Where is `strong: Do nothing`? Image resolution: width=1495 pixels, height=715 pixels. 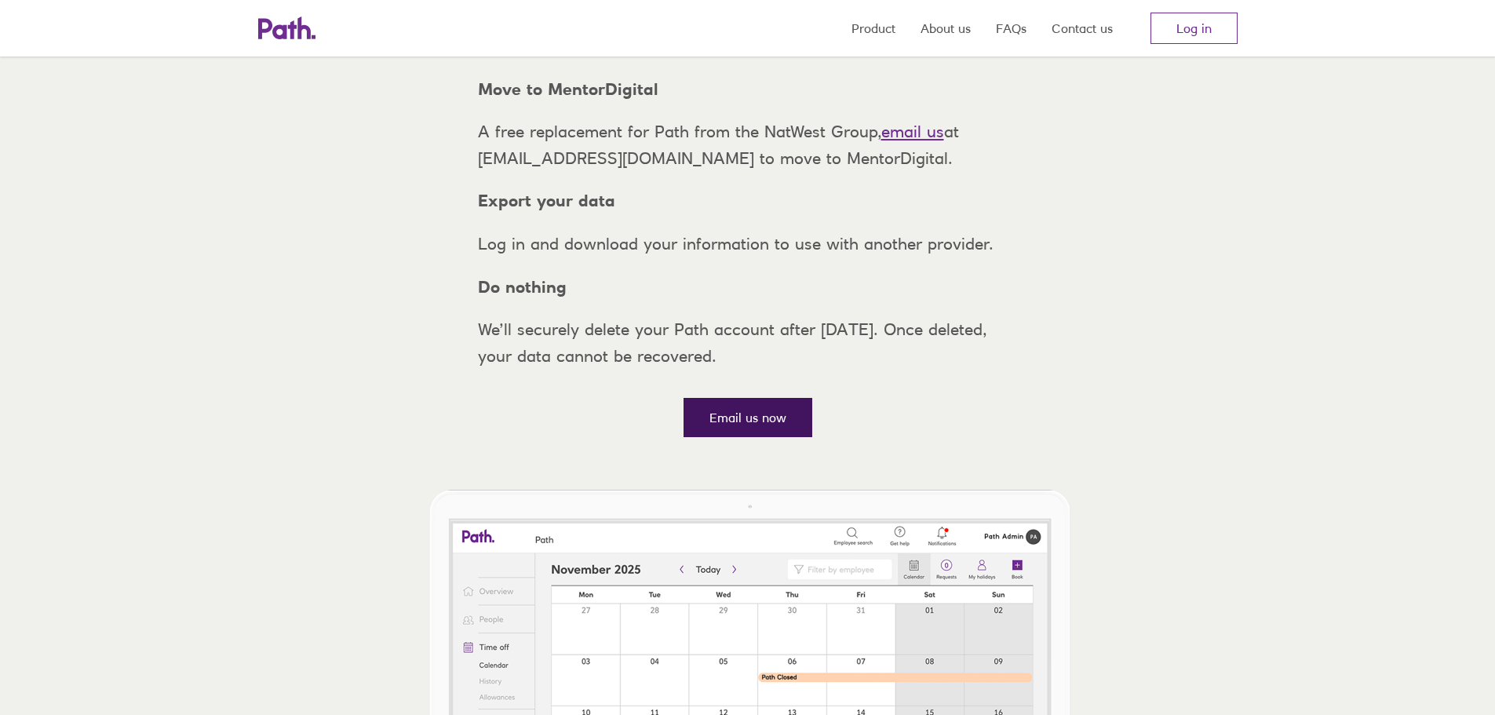
strong: Do nothing is located at coordinates (522, 286).